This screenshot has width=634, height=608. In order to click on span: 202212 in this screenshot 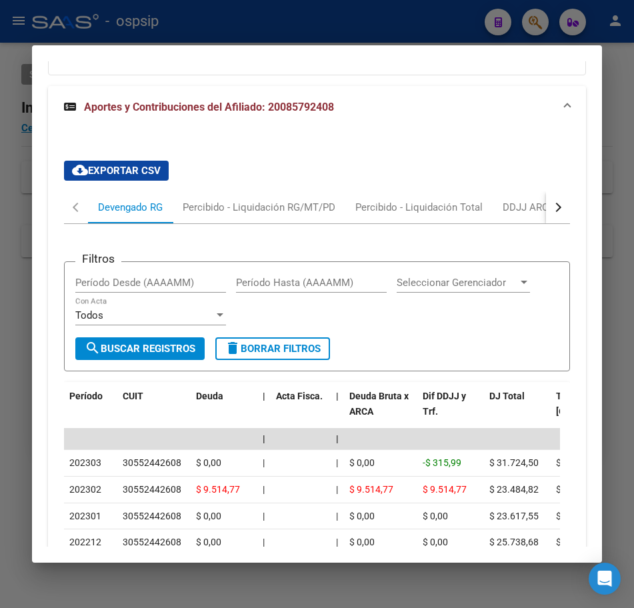, I will do `click(85, 542)`.